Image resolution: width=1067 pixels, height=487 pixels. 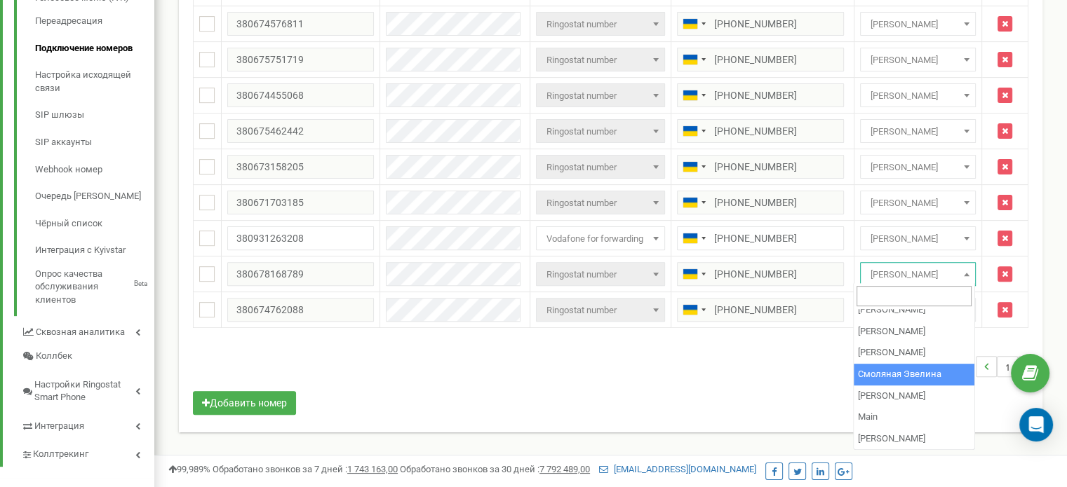 I want to click on a: Webhook номер, so click(x=95, y=170).